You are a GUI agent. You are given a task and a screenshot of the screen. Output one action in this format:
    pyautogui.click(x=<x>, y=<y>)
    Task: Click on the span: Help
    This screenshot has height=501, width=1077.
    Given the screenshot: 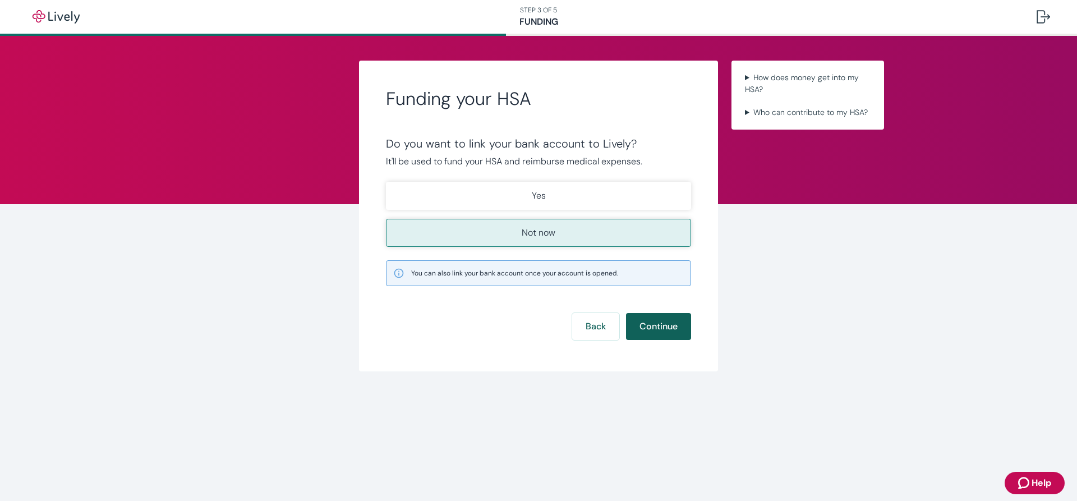 What is the action you would take?
    pyautogui.click(x=1041, y=483)
    